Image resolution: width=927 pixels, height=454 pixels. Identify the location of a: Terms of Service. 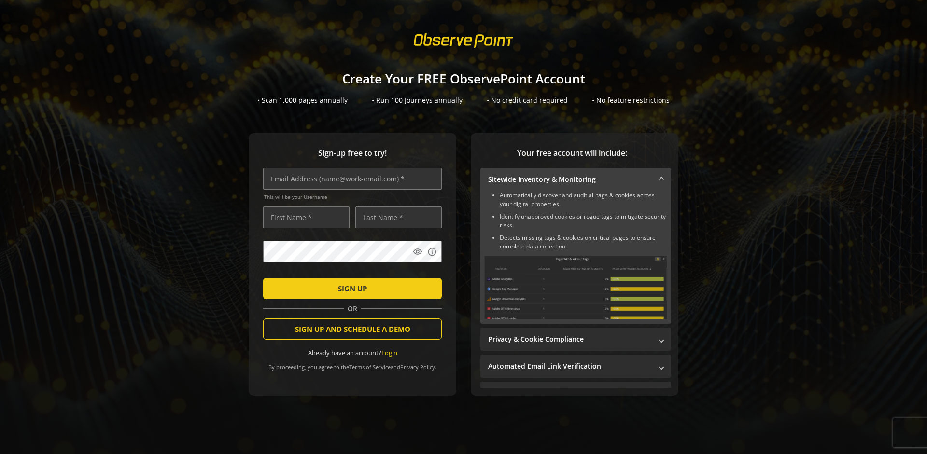
(370, 367).